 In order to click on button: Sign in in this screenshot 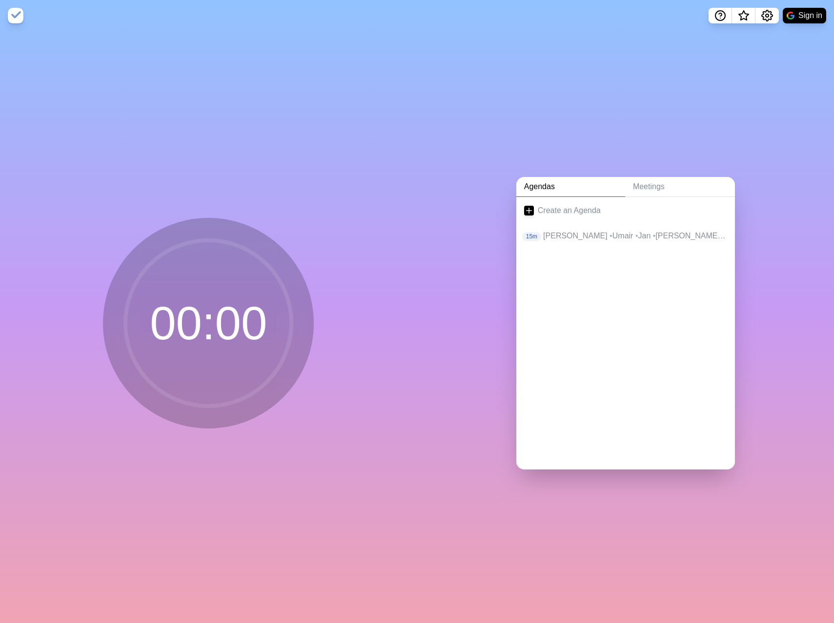, I will do `click(804, 16)`.